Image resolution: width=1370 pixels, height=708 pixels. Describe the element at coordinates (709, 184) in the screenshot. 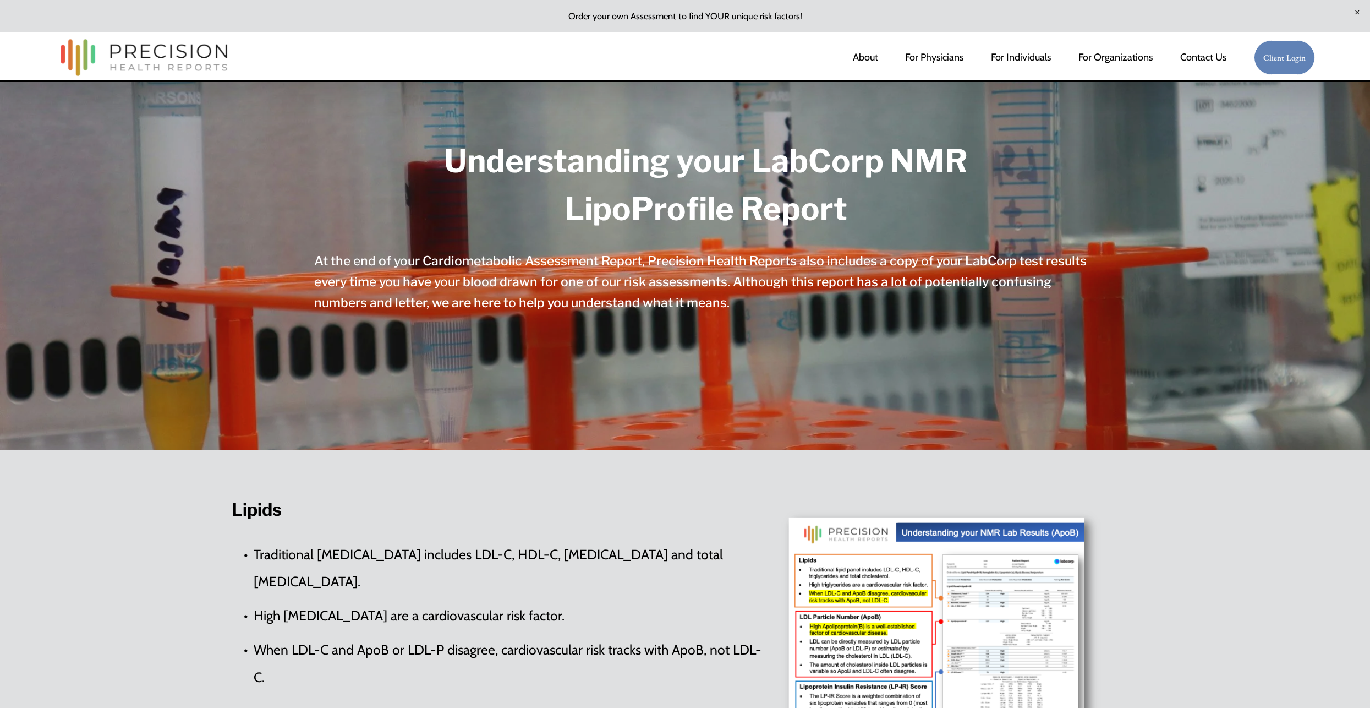

I see `strong: Understanding your LabCorp NMR LipoProfile Report` at that location.